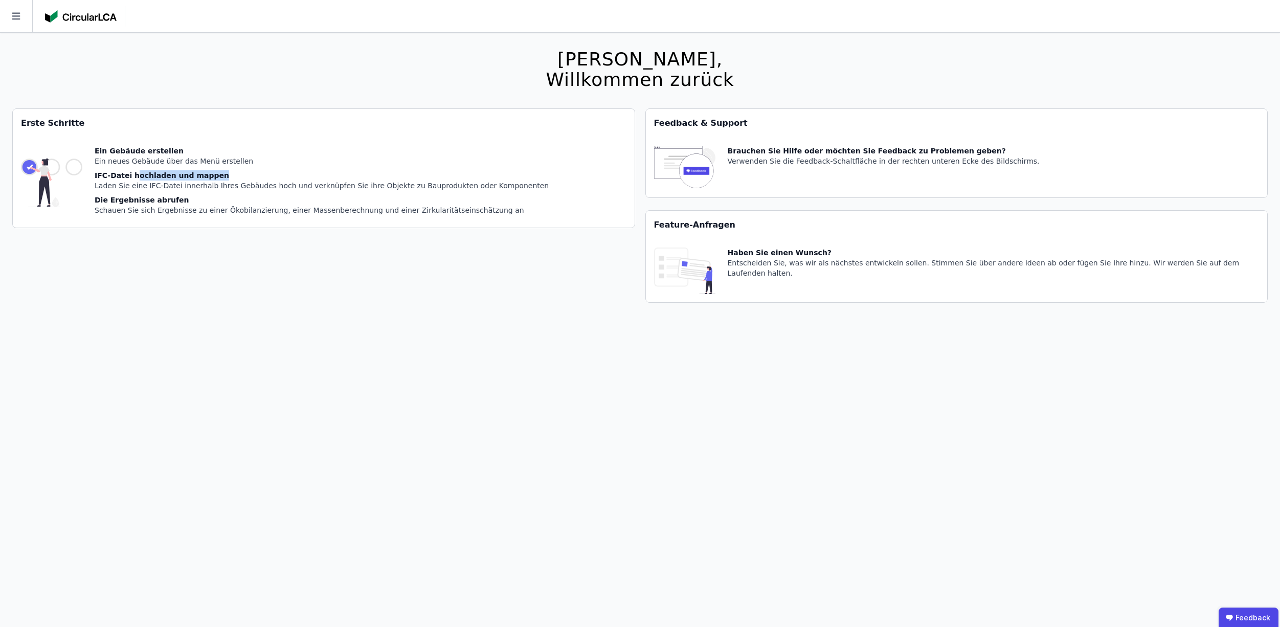 This screenshot has height=627, width=1280. I want to click on div: IFC-Datei hochladen und mappen, so click(322, 175).